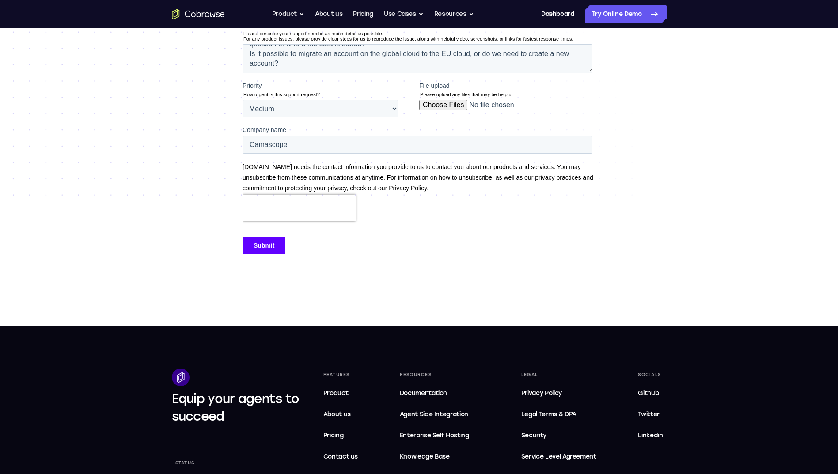 This screenshot has width=838, height=474. What do you see at coordinates (192, 146) in the screenshot?
I see `span: File upload` at bounding box center [192, 146].